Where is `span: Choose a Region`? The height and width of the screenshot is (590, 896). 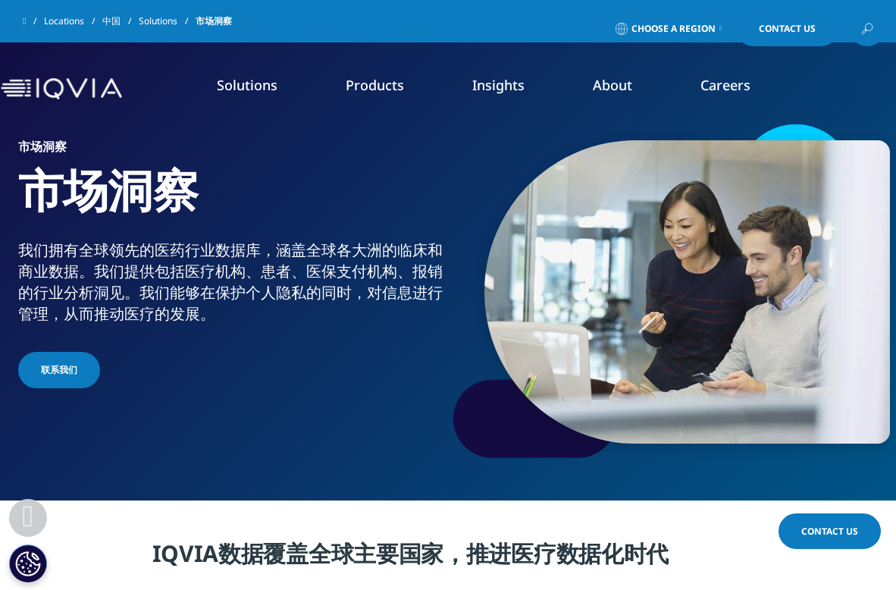 span: Choose a Region is located at coordinates (673, 29).